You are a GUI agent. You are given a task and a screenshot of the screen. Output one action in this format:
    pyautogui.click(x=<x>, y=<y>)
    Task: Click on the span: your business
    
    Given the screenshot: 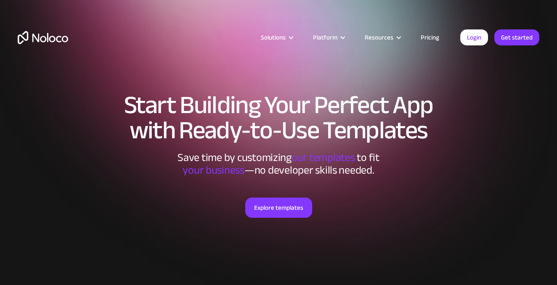 What is the action you would take?
    pyautogui.click(x=213, y=170)
    